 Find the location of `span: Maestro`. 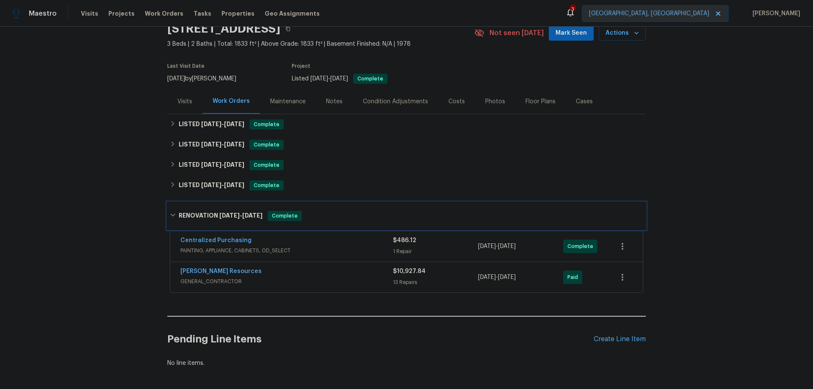

span: Maestro is located at coordinates (43, 14).